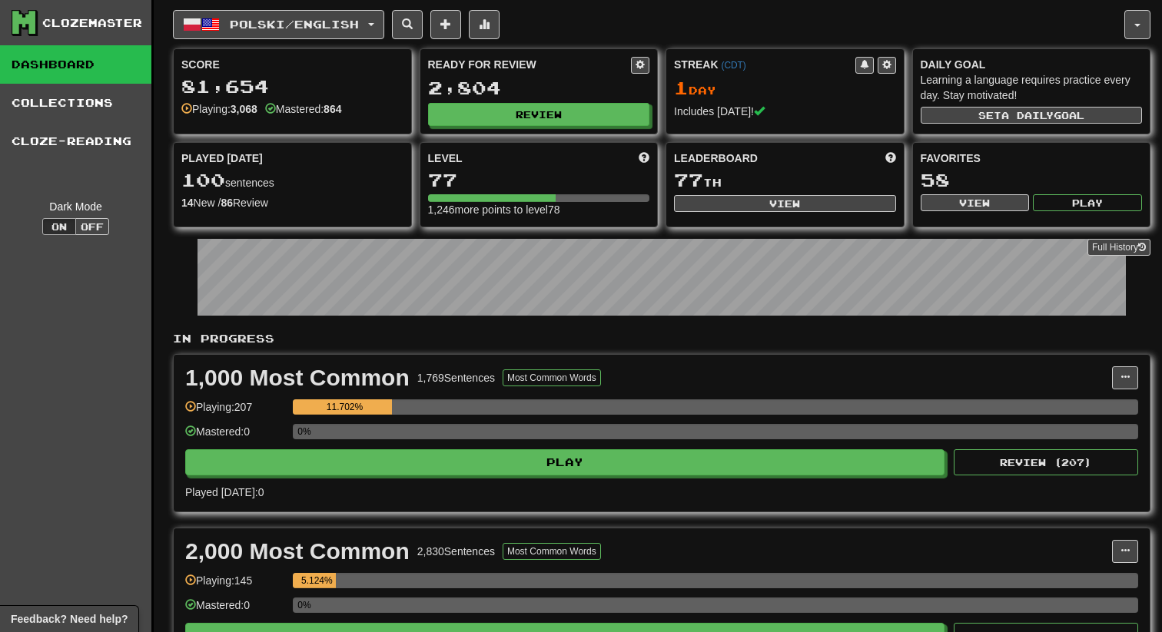 Image resolution: width=1162 pixels, height=632 pixels. Describe the element at coordinates (539, 210) in the screenshot. I see `div: 1,246 more points to level 78` at that location.